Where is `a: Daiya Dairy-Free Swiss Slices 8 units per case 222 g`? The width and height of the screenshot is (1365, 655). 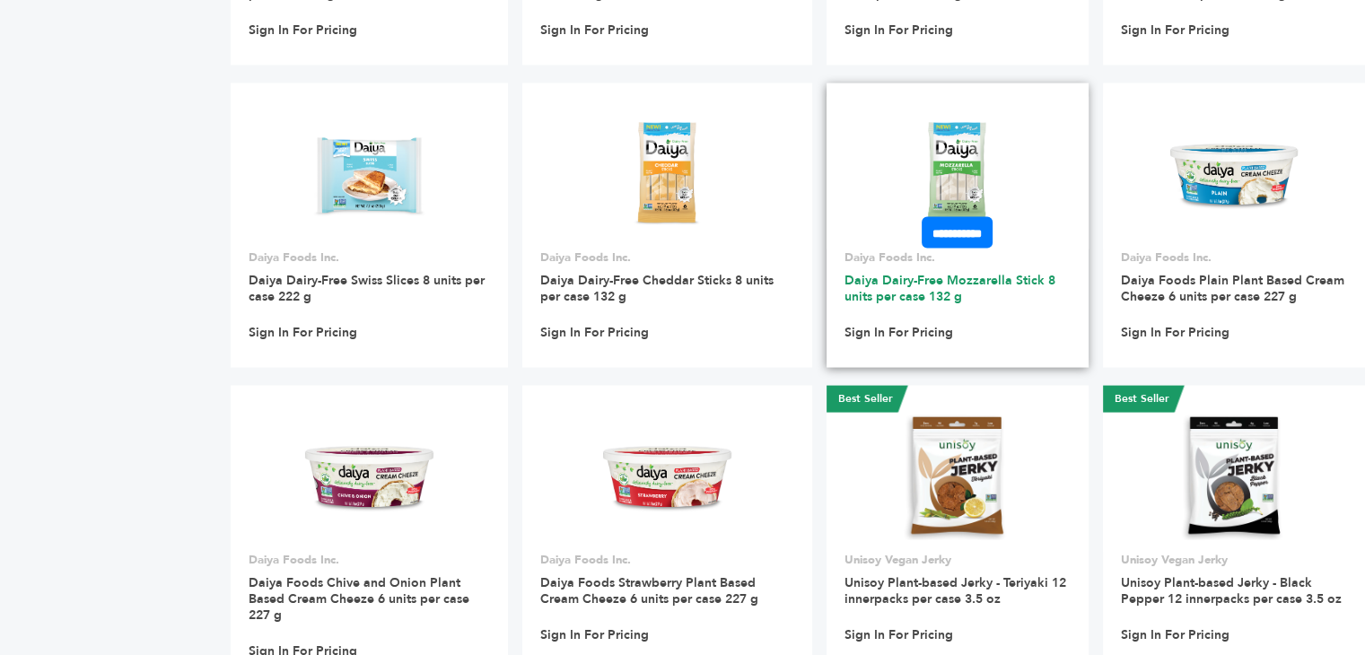
a: Daiya Dairy-Free Swiss Slices 8 units per case 222 g is located at coordinates (366, 288).